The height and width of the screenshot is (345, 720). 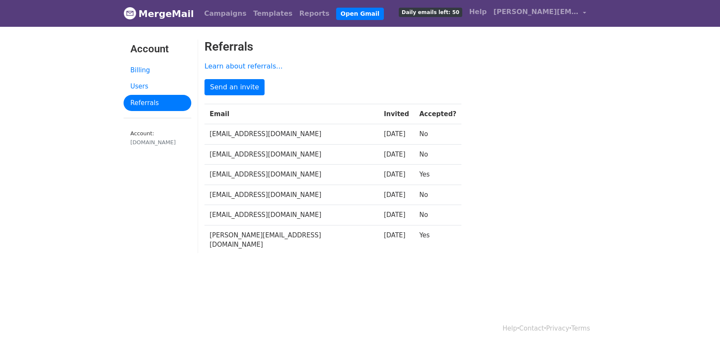 What do you see at coordinates (400, 47) in the screenshot?
I see `h2: Referrals` at bounding box center [400, 47].